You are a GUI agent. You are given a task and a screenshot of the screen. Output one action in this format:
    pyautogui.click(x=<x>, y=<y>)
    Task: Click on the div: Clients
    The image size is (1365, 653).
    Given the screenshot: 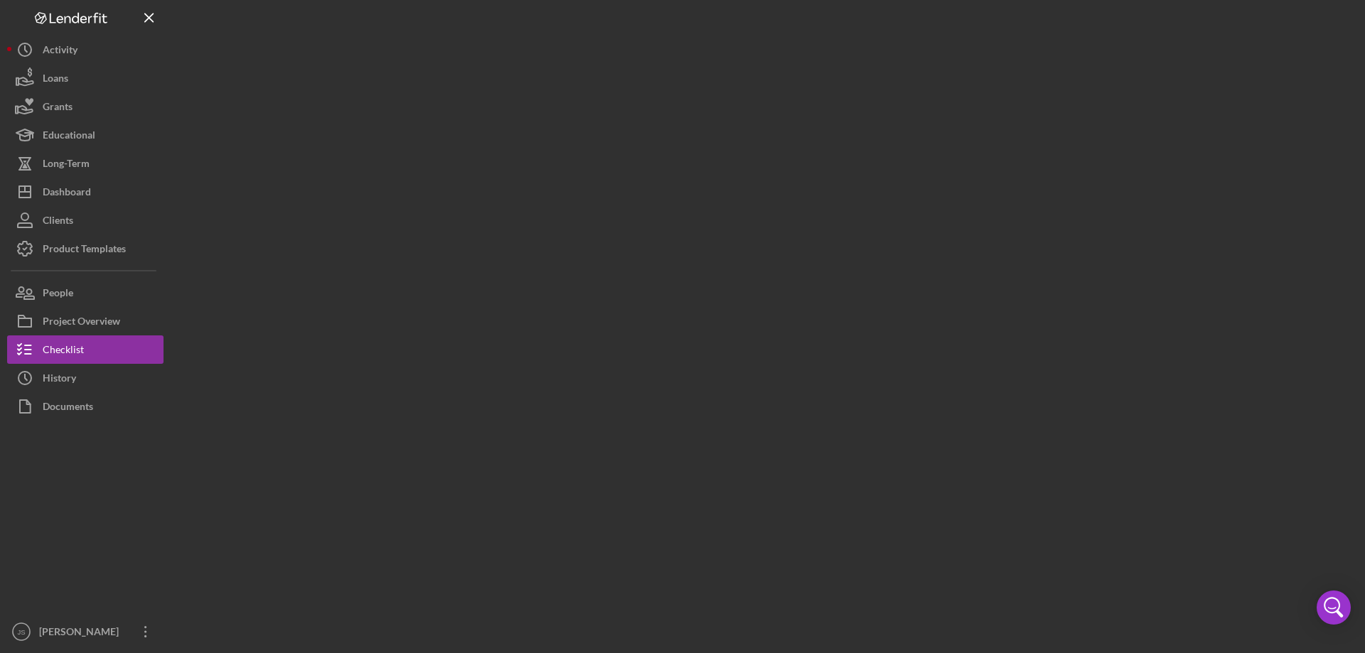 What is the action you would take?
    pyautogui.click(x=58, y=222)
    